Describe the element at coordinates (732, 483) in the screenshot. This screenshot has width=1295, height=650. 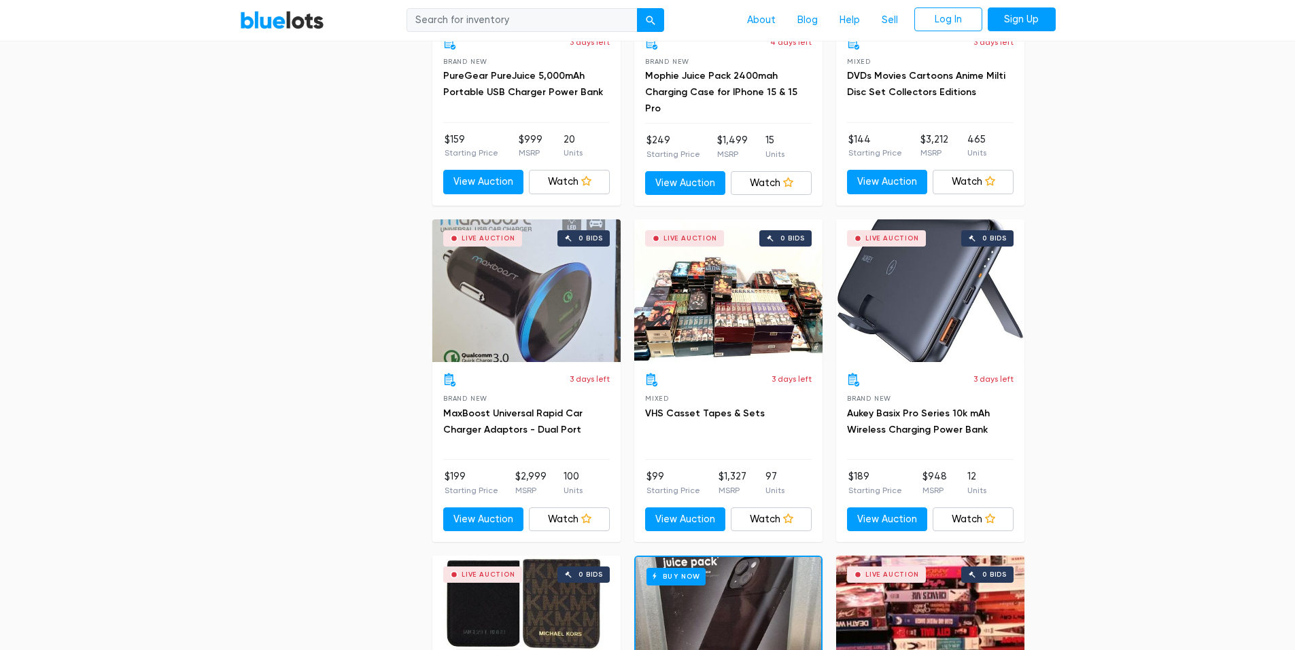
I see `li: $1,327` at that location.